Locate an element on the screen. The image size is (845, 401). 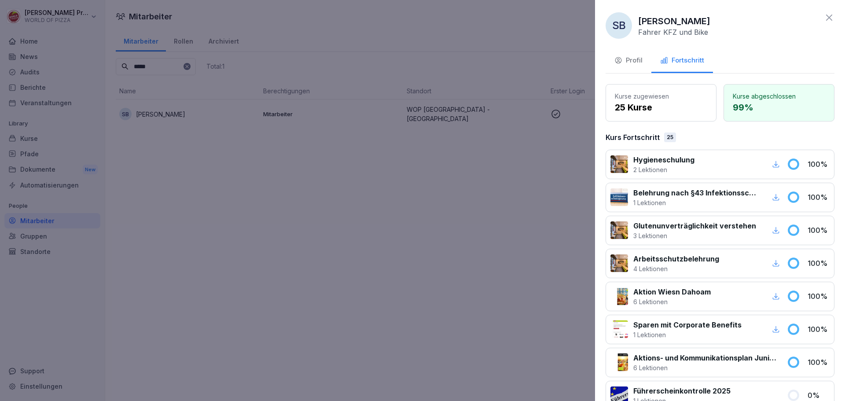
p: 3 Lektionen is located at coordinates (695, 235).